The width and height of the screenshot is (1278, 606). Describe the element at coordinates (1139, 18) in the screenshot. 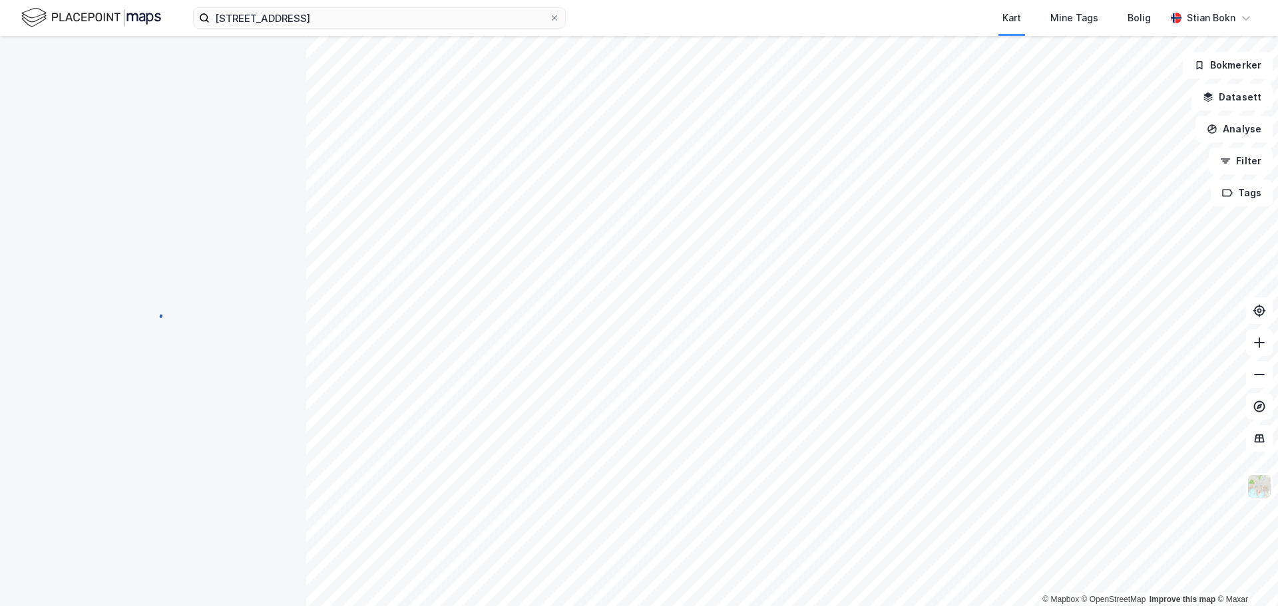

I see `div: Bolig` at that location.